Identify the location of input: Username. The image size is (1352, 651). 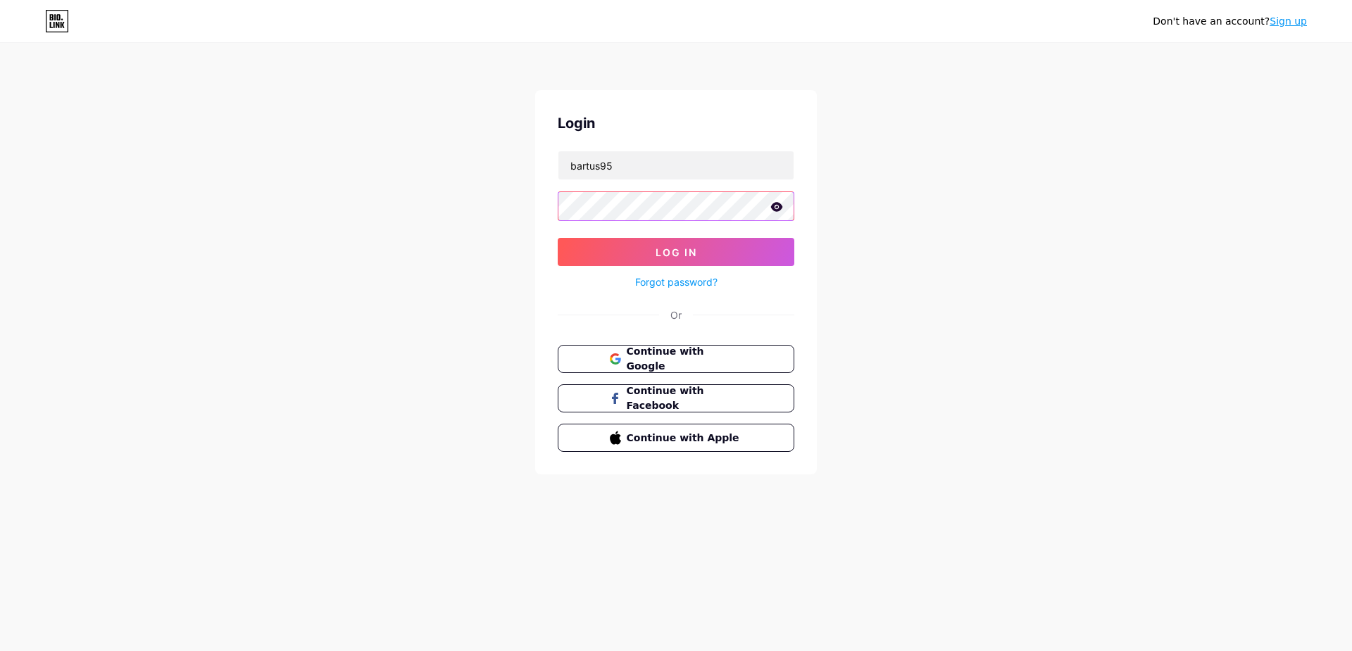
(676, 165).